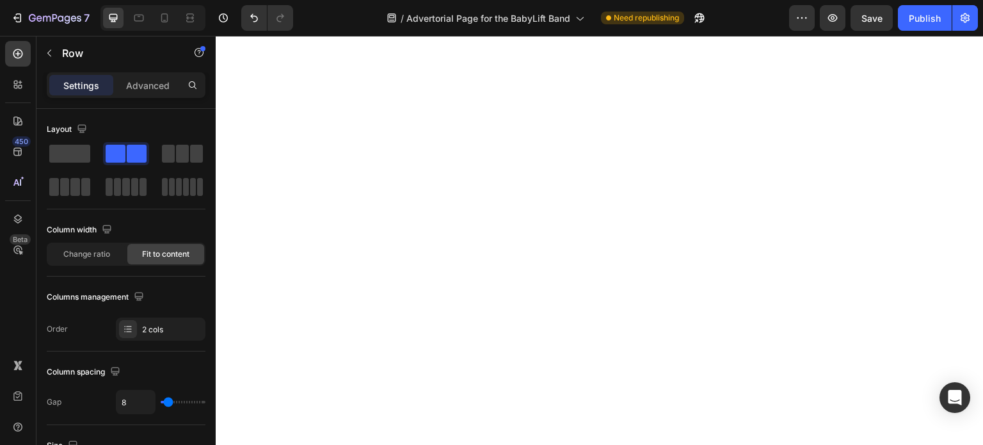 The width and height of the screenshot is (983, 445). I want to click on div: Column width, so click(81, 230).